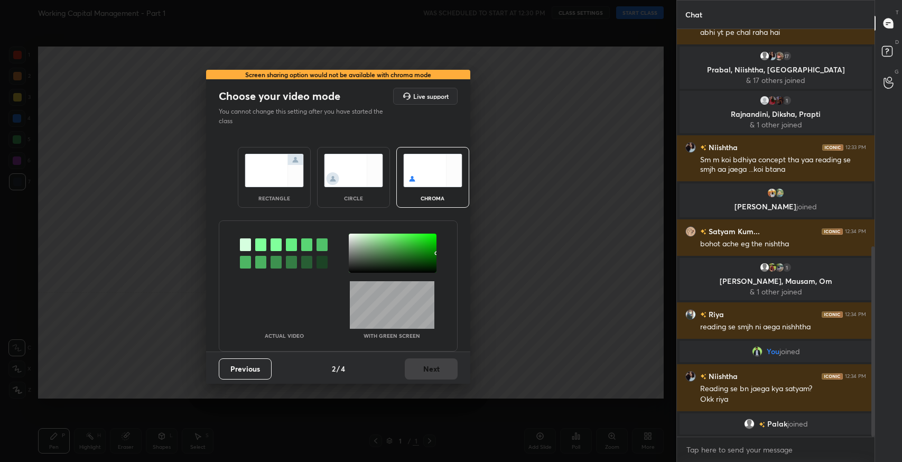  What do you see at coordinates (353, 170) in the screenshot?
I see `img: circleScreenIcon.acc0effb.svg` at bounding box center [353, 170].